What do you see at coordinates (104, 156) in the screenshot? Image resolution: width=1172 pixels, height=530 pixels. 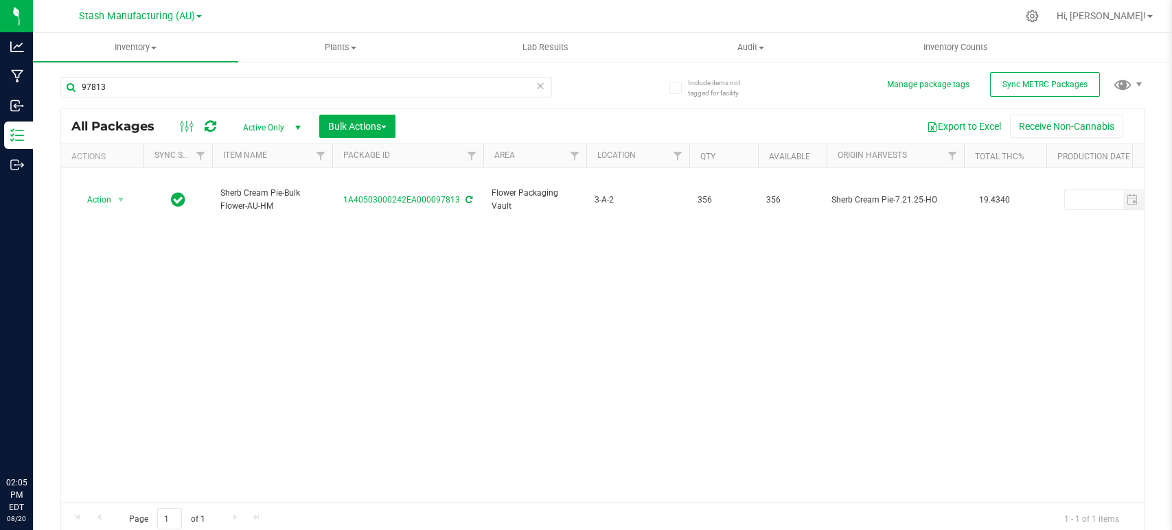 I see `div: Actions` at bounding box center [104, 156].